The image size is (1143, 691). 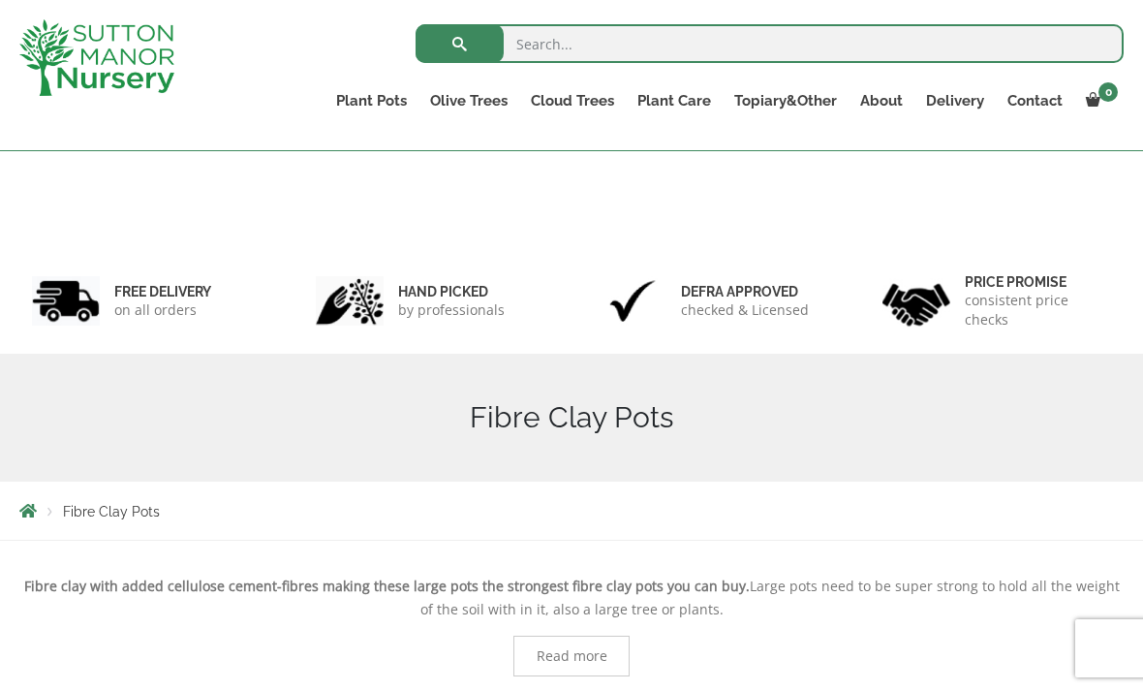 What do you see at coordinates (97, 57) in the screenshot?
I see `img: logo` at bounding box center [97, 57].